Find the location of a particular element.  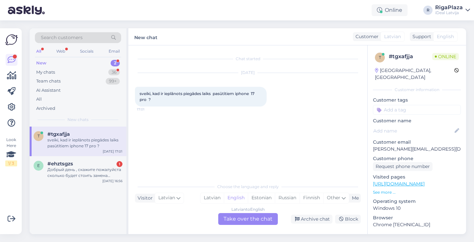

p: Customer tags is located at coordinates (416, 100).